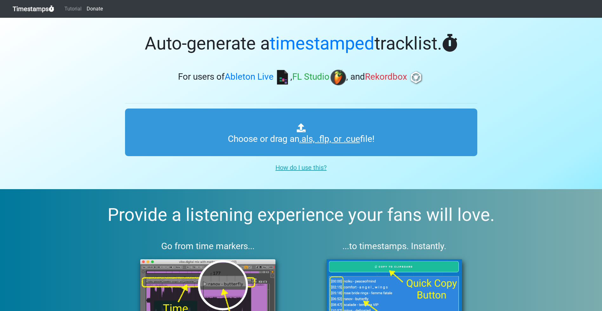 The image size is (602, 311). I want to click on span: Rekordbox, so click(386, 77).